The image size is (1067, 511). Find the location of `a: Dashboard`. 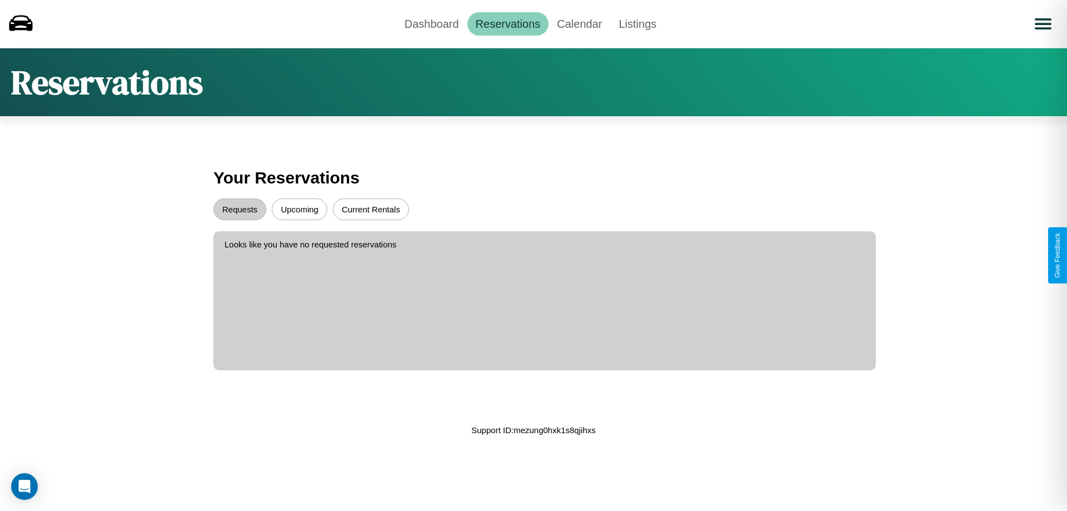

a: Dashboard is located at coordinates (432, 24).